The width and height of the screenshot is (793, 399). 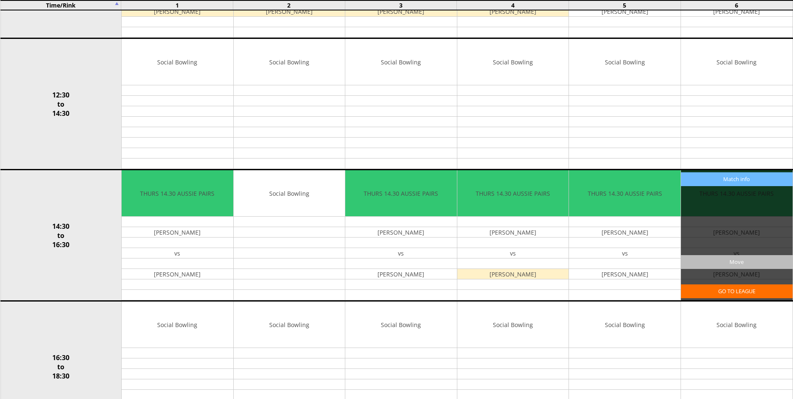 I want to click on td: 5, so click(x=625, y=5).